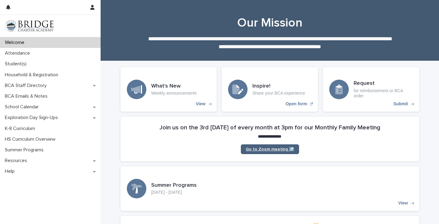 This screenshot has height=224, width=439. I want to click on p: Open form, so click(297, 104).